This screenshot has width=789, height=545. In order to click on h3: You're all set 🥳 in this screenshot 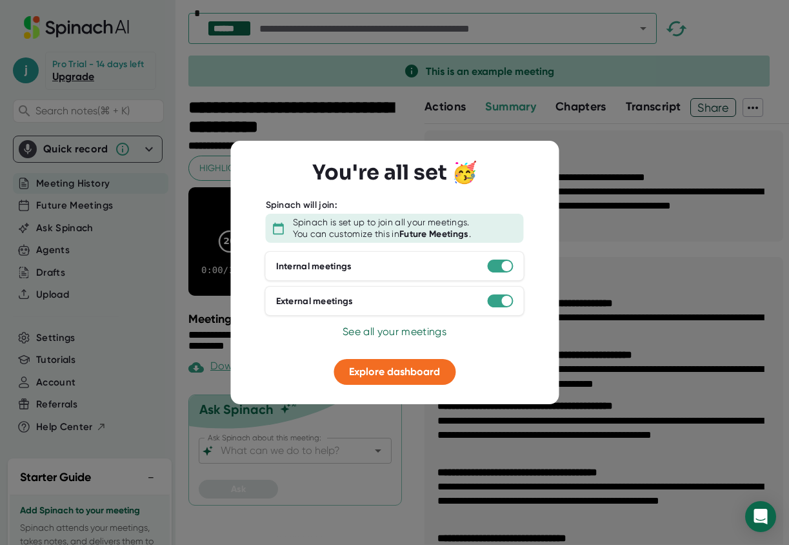, I will do `click(395, 172)`.